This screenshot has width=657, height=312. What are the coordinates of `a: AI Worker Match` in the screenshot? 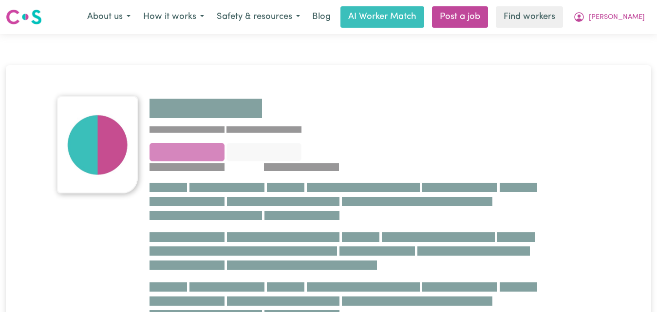 It's located at (382, 17).